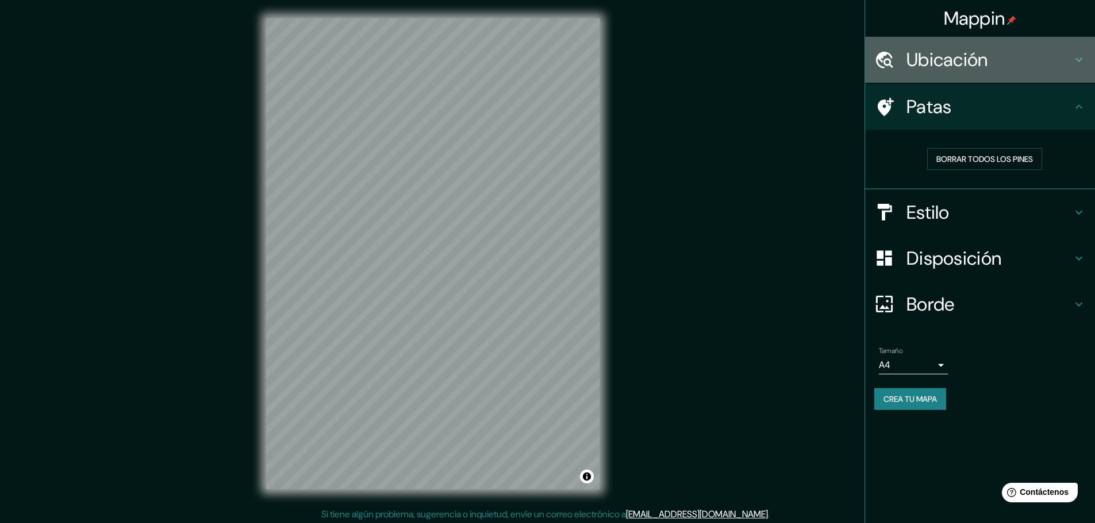 Image resolution: width=1095 pixels, height=523 pixels. What do you see at coordinates (884, 365) in the screenshot?
I see `font: A4` at bounding box center [884, 365].